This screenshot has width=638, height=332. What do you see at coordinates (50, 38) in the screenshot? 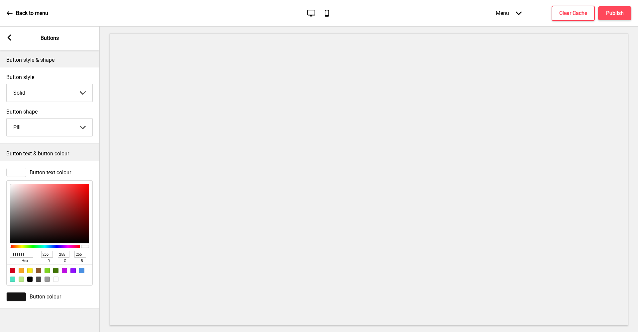
I see `p: Buttons` at bounding box center [50, 38].